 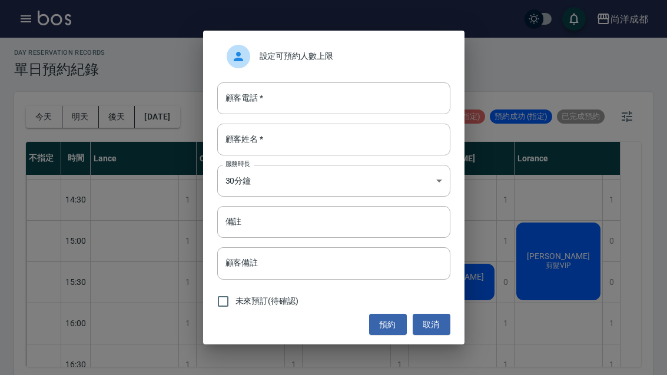 What do you see at coordinates (334, 57) in the screenshot?
I see `div: 設定可預約人數上限` at bounding box center [334, 57].